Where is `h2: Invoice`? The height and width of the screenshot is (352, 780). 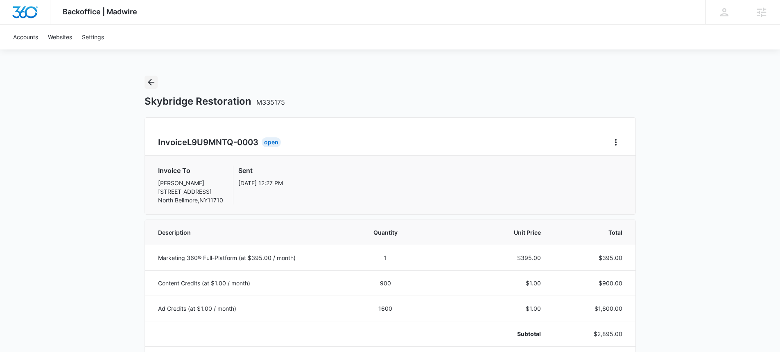
h2: Invoice is located at coordinates (210, 142).